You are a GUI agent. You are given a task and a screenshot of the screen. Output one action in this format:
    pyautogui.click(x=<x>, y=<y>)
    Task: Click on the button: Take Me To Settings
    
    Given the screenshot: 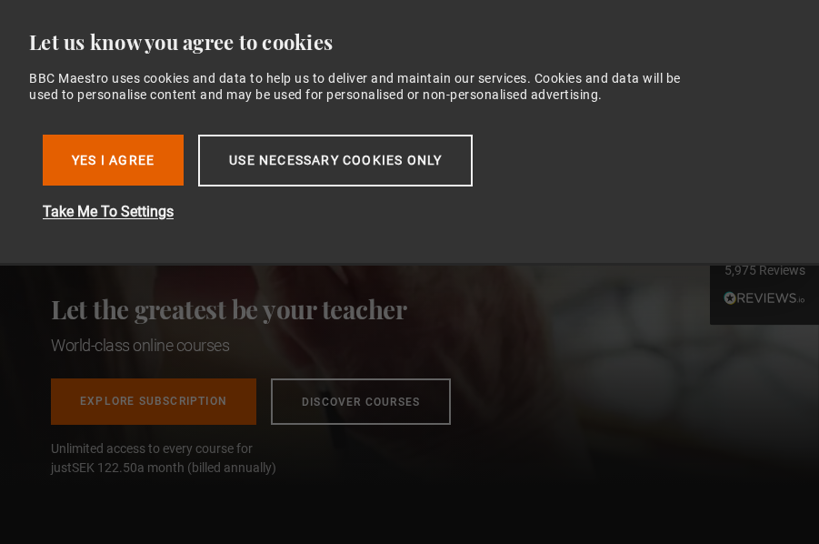 What is the action you would take?
    pyautogui.click(x=334, y=212)
    